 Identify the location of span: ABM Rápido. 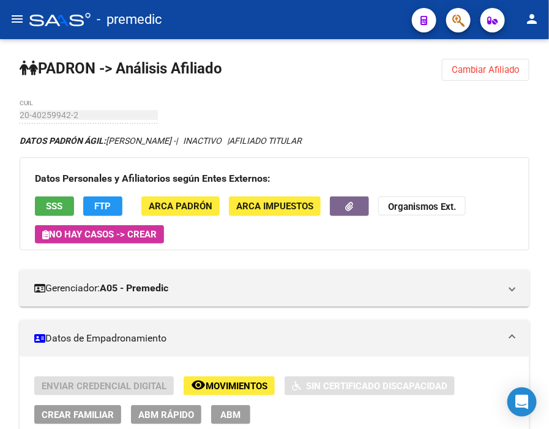
(166, 415).